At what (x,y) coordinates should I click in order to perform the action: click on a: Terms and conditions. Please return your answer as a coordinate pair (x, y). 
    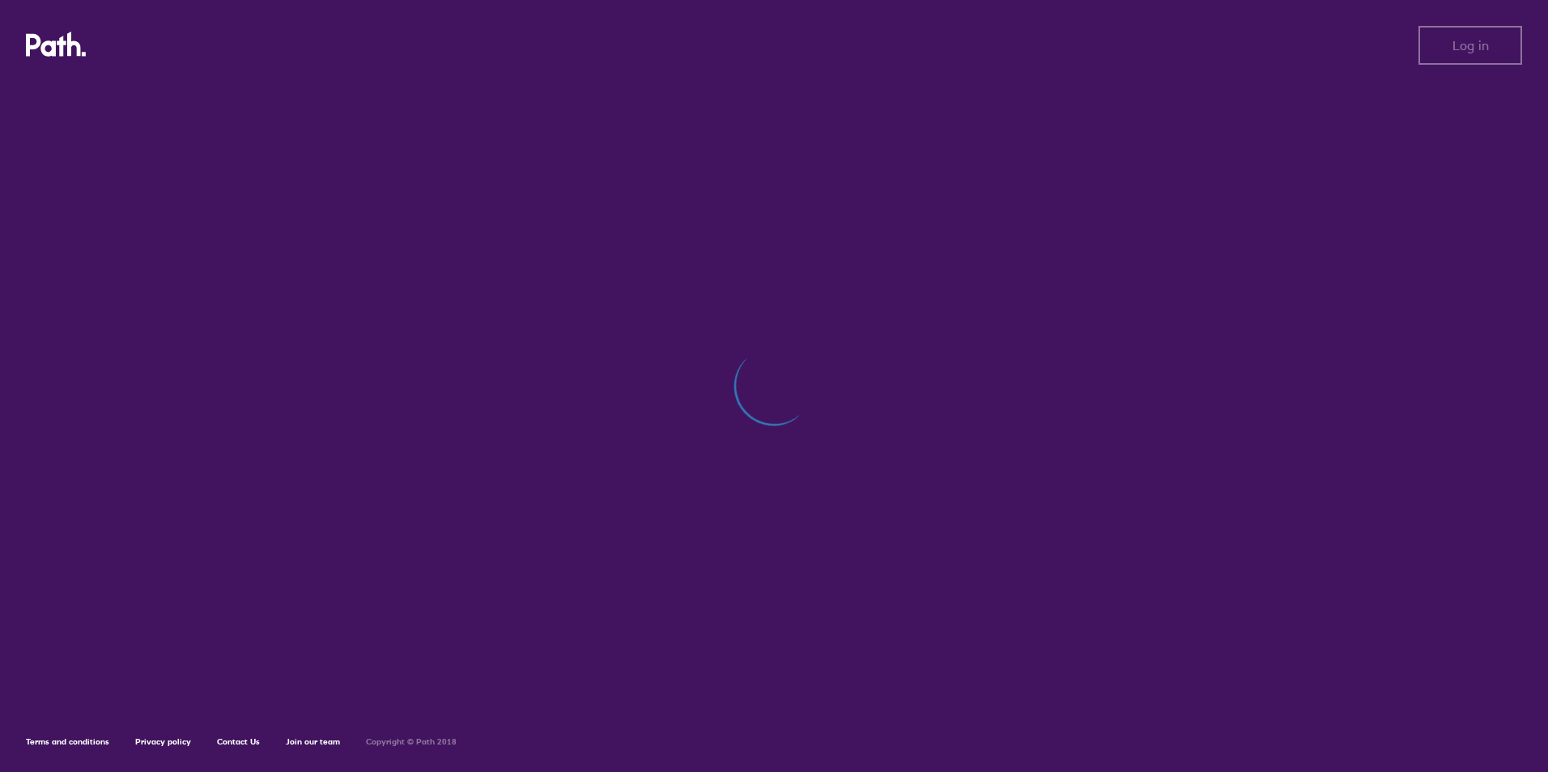
    Looking at the image, I should click on (67, 741).